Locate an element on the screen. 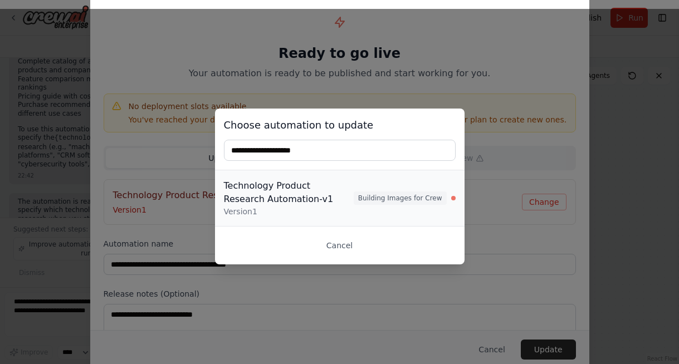 Image resolution: width=679 pixels, height=364 pixels. span: Building Images for Crew is located at coordinates (400, 198).